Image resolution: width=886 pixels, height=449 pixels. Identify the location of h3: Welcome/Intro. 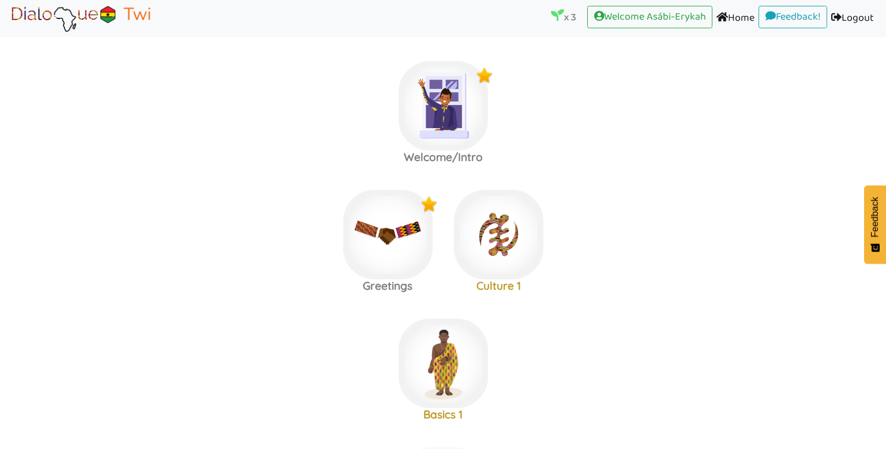
(443, 157).